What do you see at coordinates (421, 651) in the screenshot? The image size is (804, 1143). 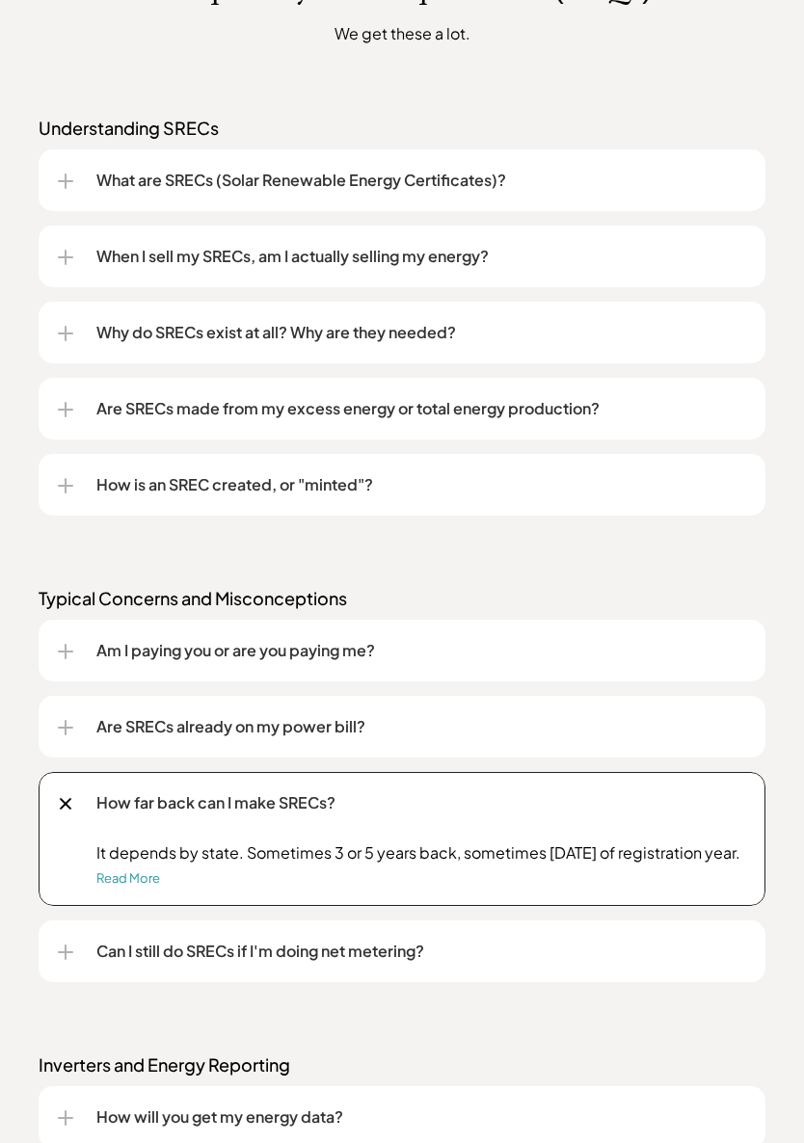 I see `p: Am I paying you or are you paying me?` at bounding box center [421, 651].